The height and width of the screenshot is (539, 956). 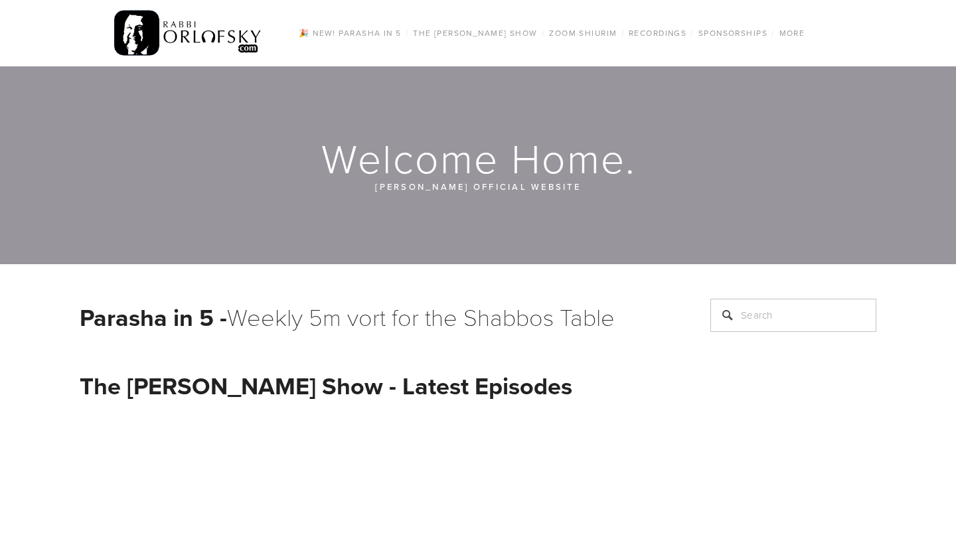 What do you see at coordinates (793, 387) in the screenshot?
I see `h2: Never miss an update` at bounding box center [793, 387].